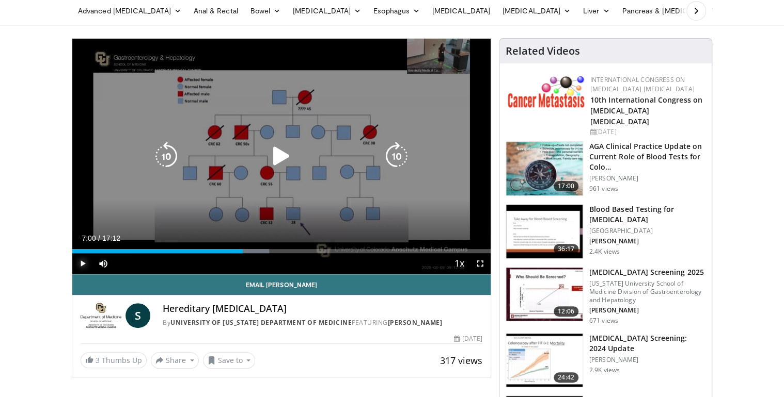 Image resolution: width=784 pixels, height=397 pixels. What do you see at coordinates (604, 252) in the screenshot?
I see `p: 2.4K views` at bounding box center [604, 252].